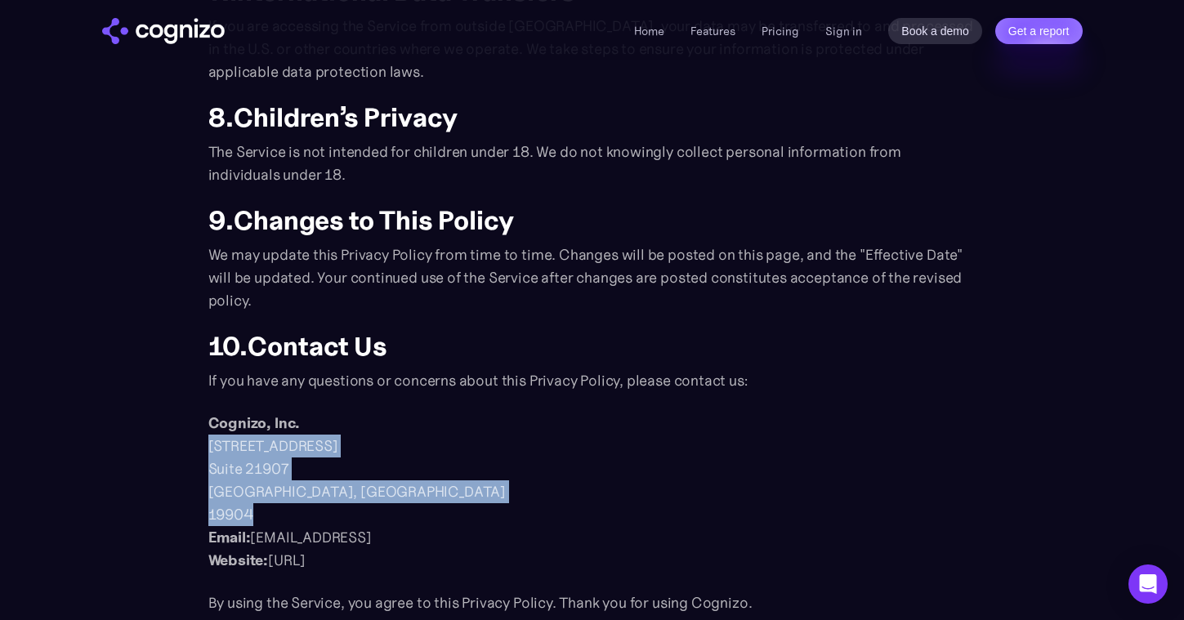 Image resolution: width=1184 pixels, height=620 pixels. Describe the element at coordinates (592, 118) in the screenshot. I see `h2: 8.` at that location.